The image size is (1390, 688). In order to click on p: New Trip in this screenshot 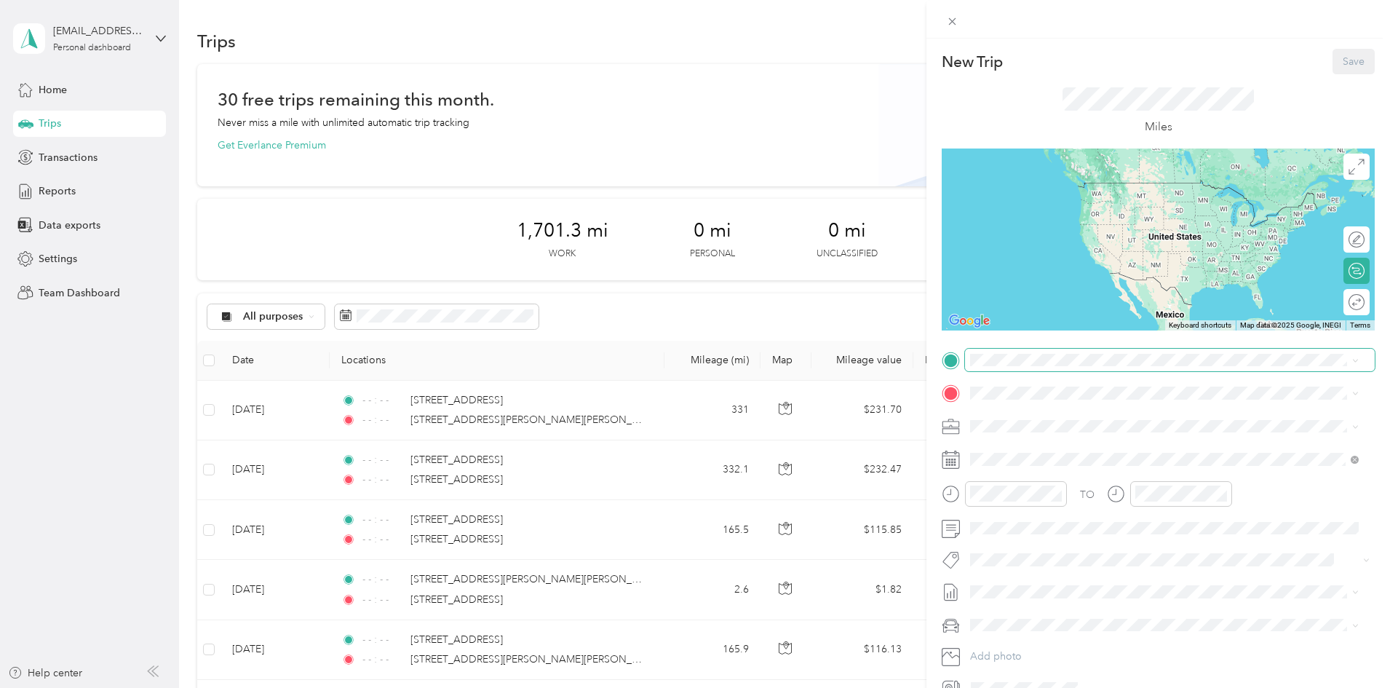, I will do `click(973, 62)`.